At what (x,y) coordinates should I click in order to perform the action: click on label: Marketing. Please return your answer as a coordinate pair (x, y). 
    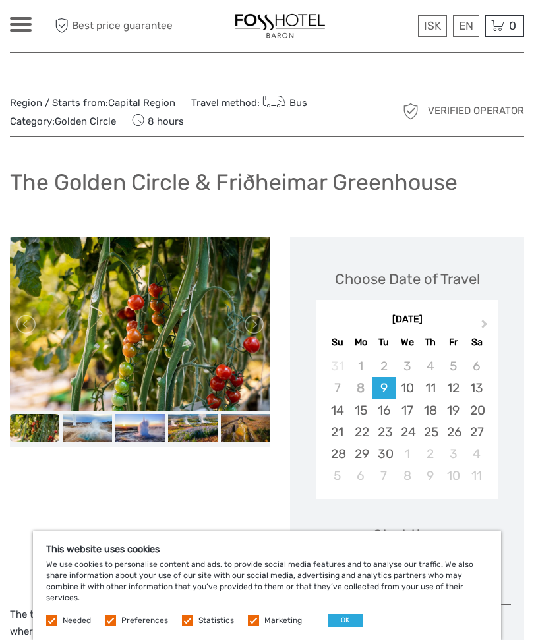
    Looking at the image, I should click on (283, 620).